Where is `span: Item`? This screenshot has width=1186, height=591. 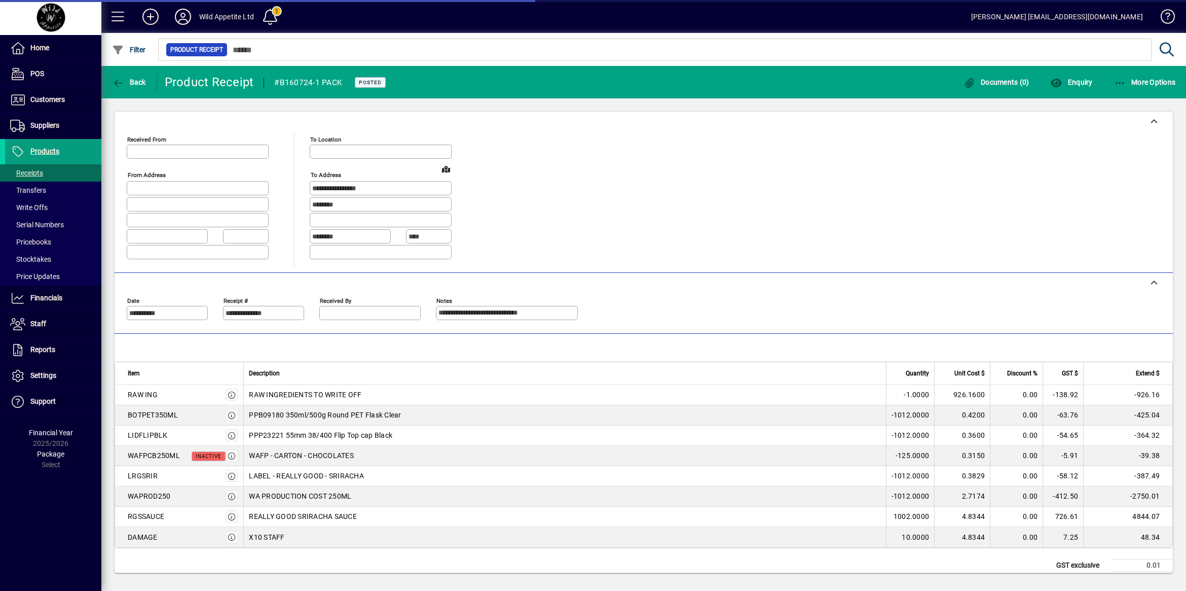 span: Item is located at coordinates (134, 373).